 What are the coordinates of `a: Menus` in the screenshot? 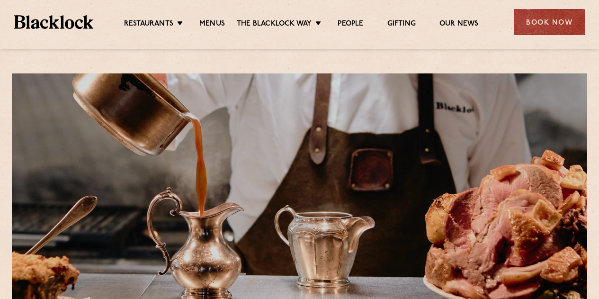 It's located at (212, 25).